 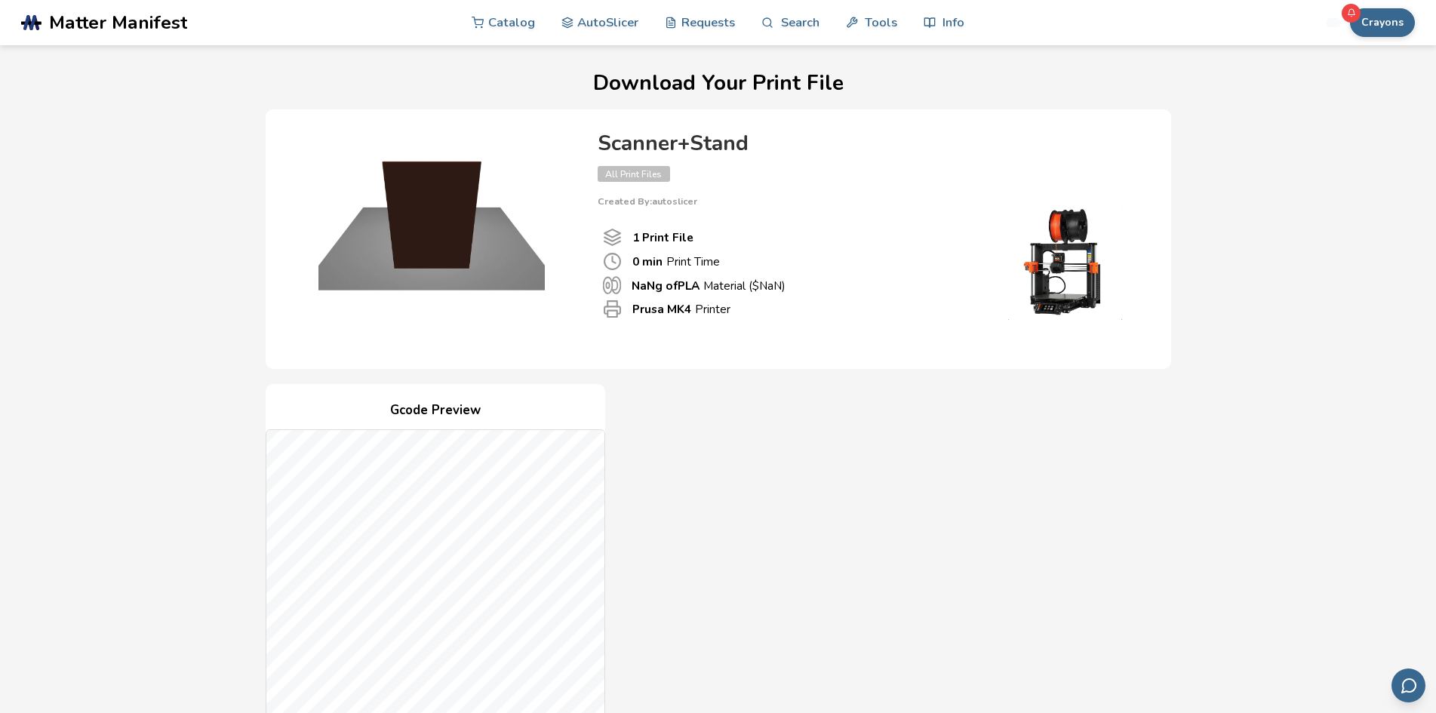 What do you see at coordinates (666, 285) in the screenshot?
I see `b: NaN g of PLA` at bounding box center [666, 285].